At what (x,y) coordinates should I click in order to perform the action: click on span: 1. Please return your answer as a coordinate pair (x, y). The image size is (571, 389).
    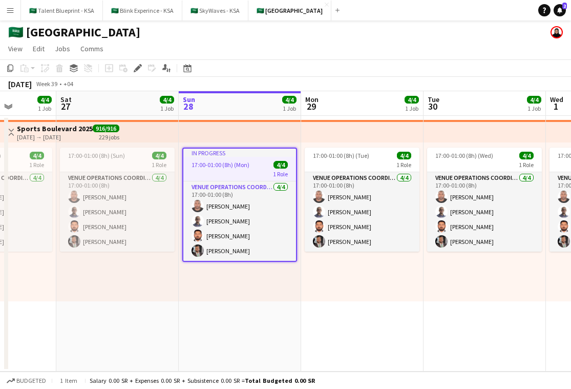
    Looking at the image, I should click on (556, 106).